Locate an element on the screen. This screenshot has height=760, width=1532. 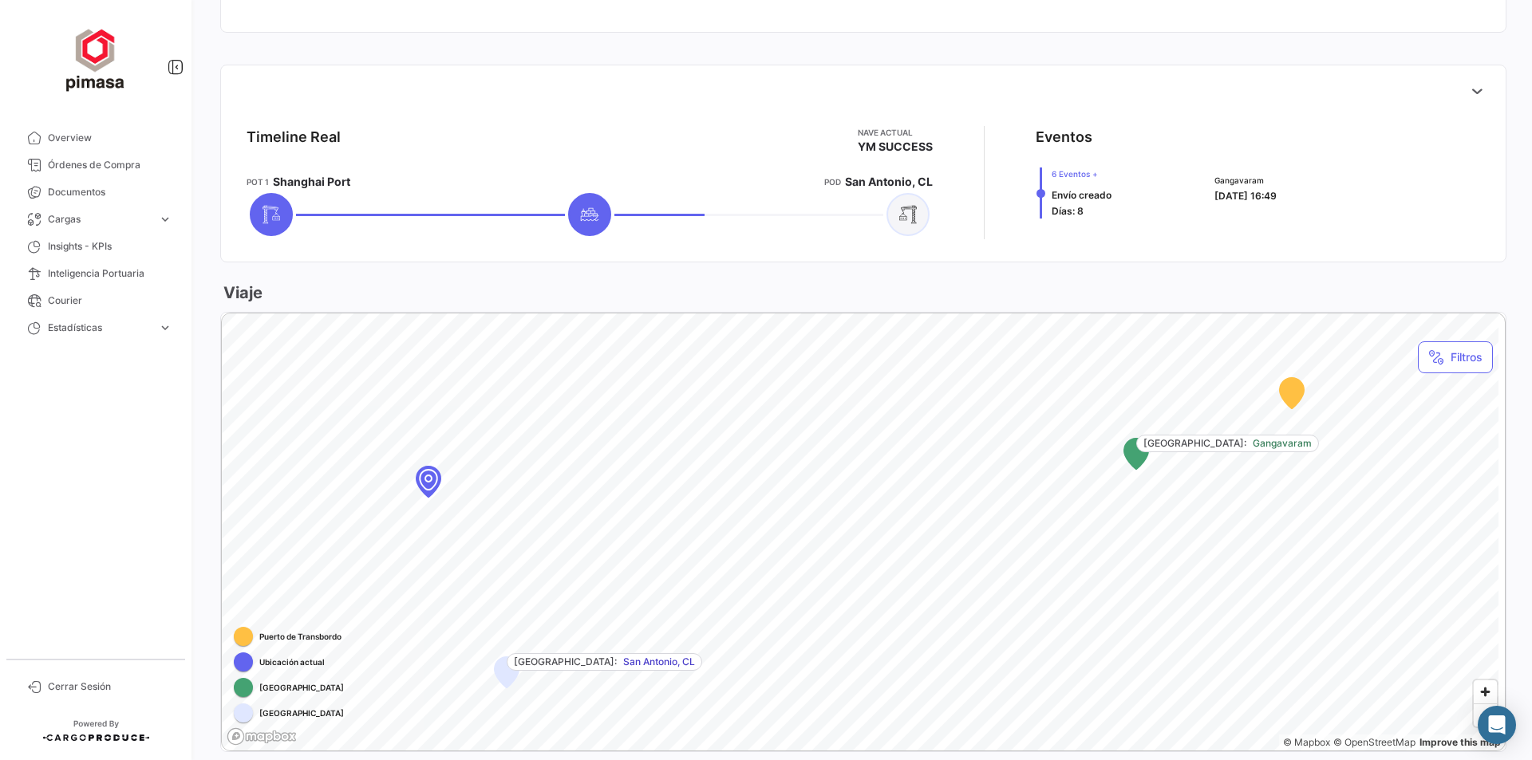
div: Timeline Real is located at coordinates (294, 137).